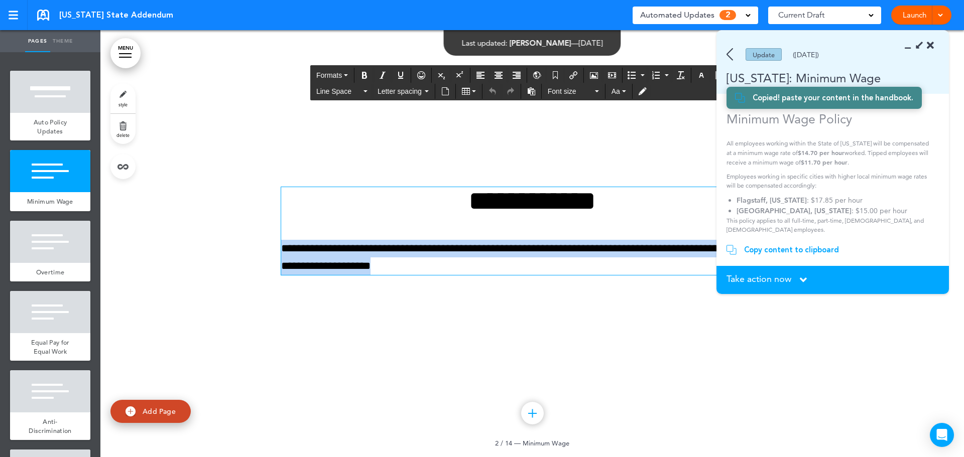 The image size is (964, 457). I want to click on a: Equal Pay for Equal Work, so click(50, 347).